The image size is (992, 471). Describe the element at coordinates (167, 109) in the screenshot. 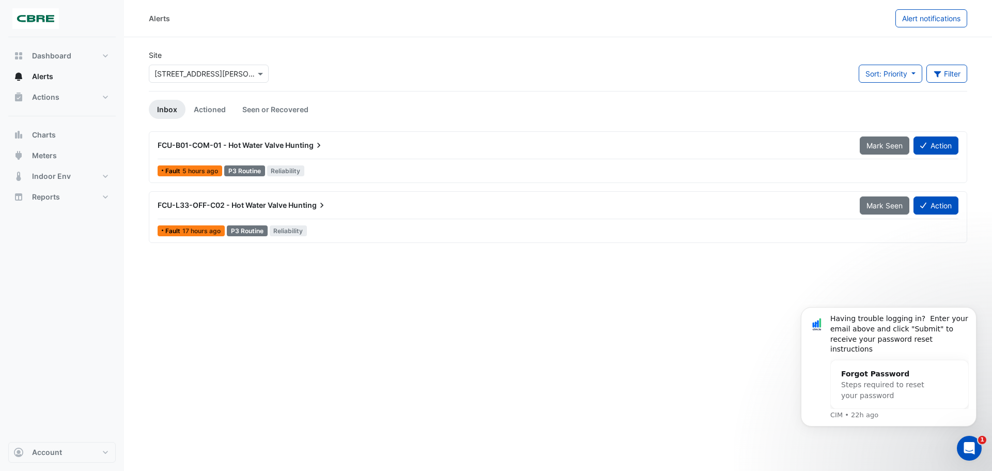

I see `a: Inbox` at that location.